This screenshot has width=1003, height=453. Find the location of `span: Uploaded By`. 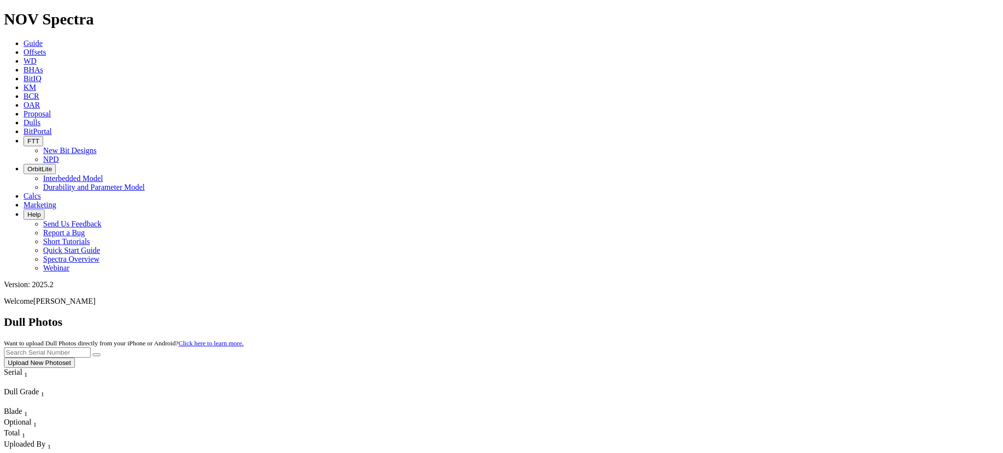

span: Uploaded By is located at coordinates (24, 444).